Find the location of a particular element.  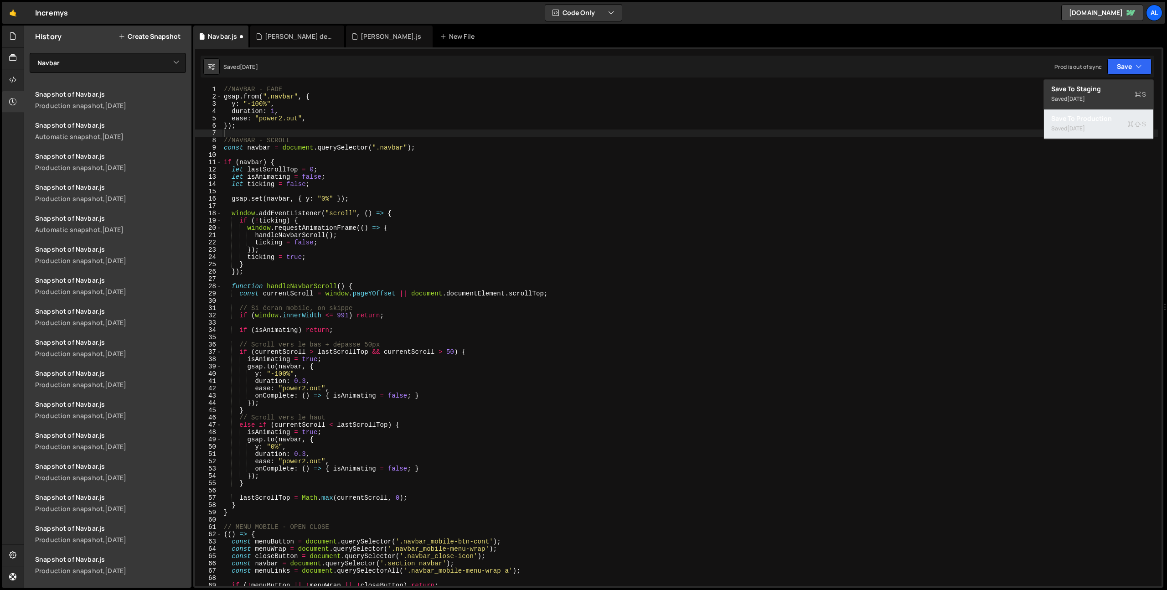

div: Navbar.js is located at coordinates (222, 36).